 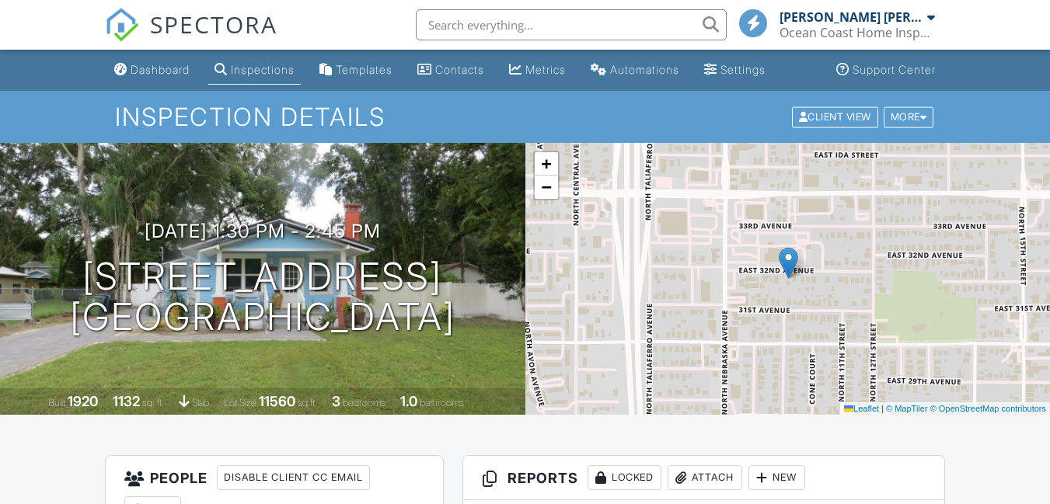 What do you see at coordinates (525, 117) in the screenshot?
I see `h1: Inspection Details` at bounding box center [525, 117].